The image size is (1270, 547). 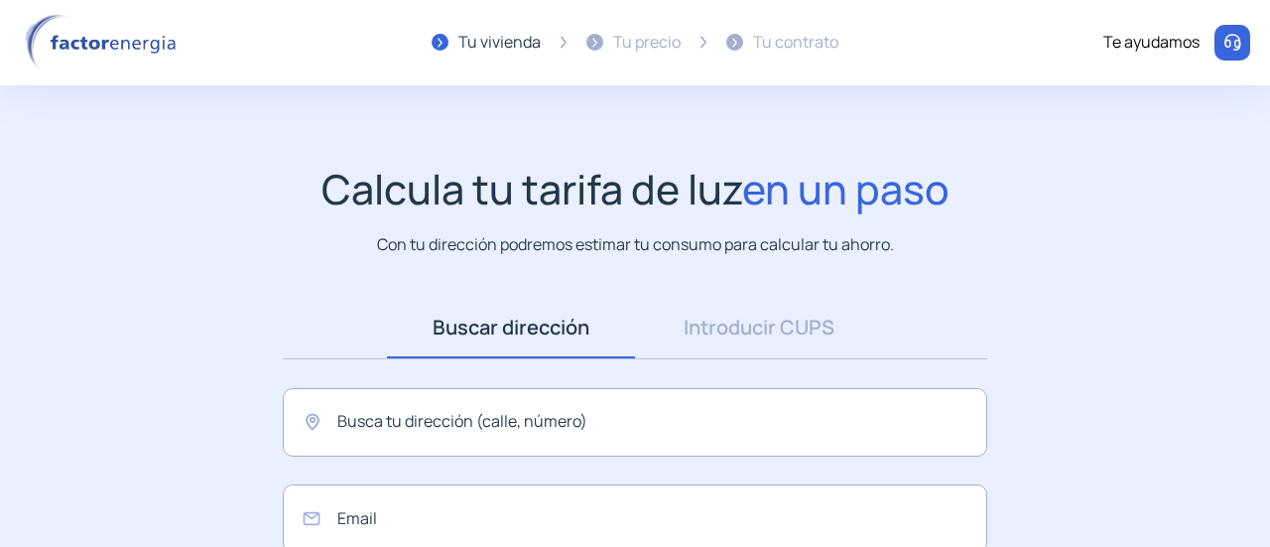 I want to click on div: Tu precio, so click(x=647, y=43).